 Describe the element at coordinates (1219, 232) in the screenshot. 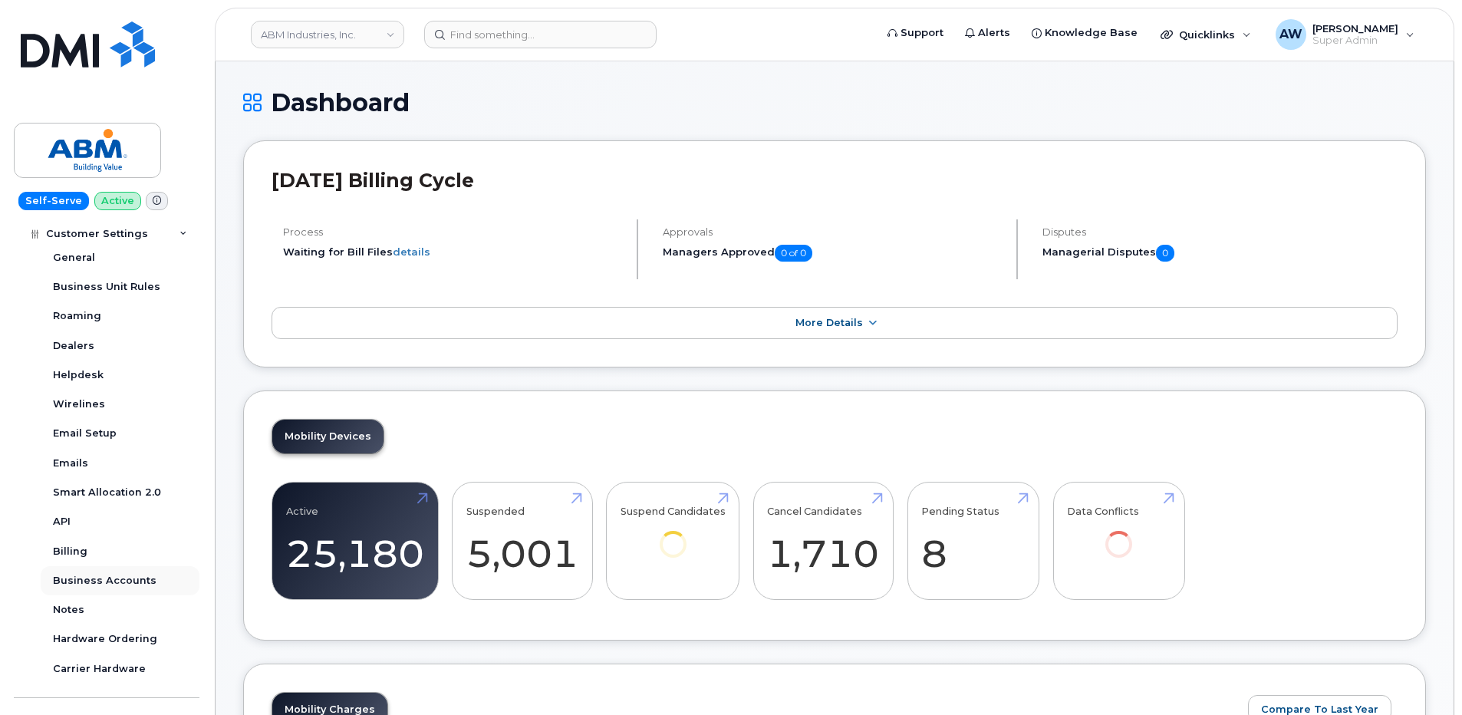

I see `h4: Disputes` at that location.